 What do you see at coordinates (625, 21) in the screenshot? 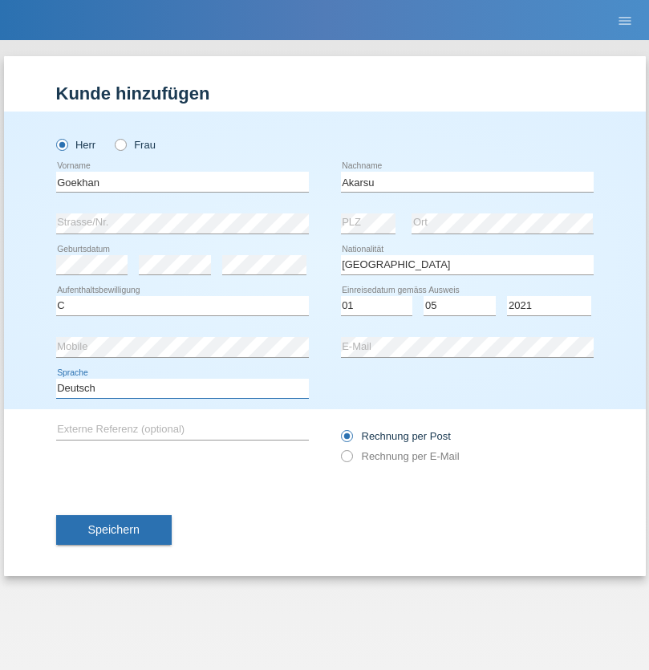
I see `i: menu` at bounding box center [625, 21].